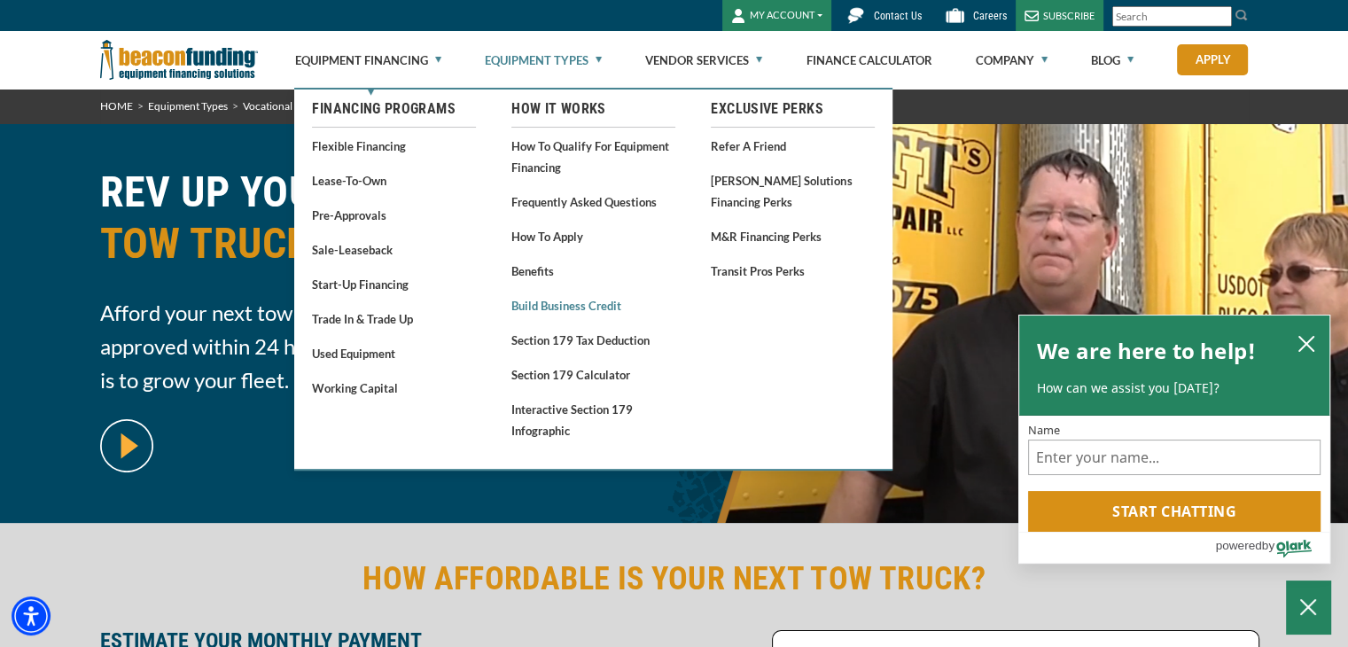  Describe the element at coordinates (1174, 440) in the screenshot. I see `div: olark chatbox` at that location.